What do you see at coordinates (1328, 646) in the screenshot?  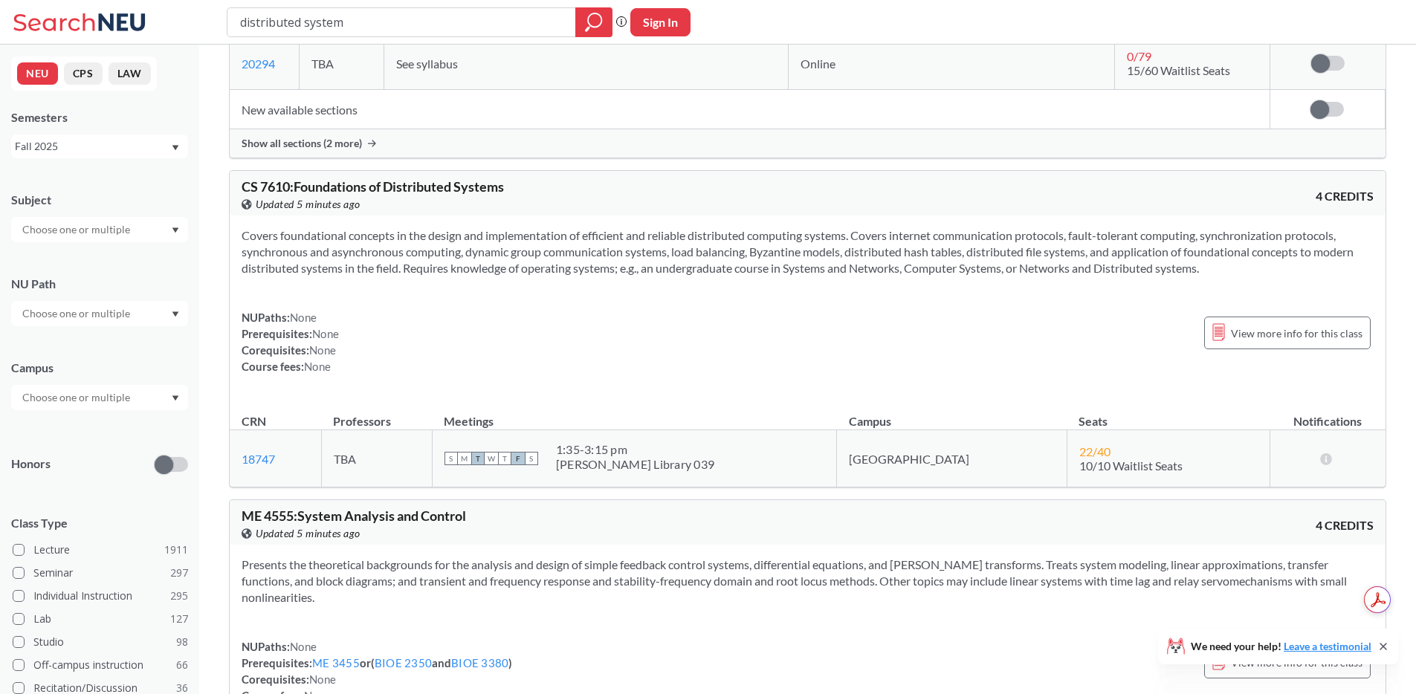 I see `a: Leave a testimonial` at bounding box center [1328, 646].